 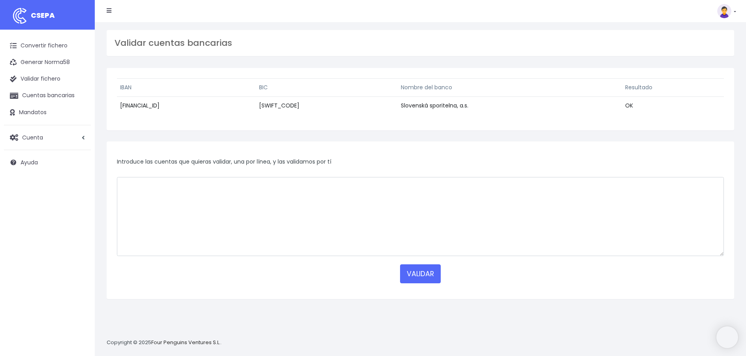 What do you see at coordinates (673, 88) in the screenshot?
I see `th: Resultado` at bounding box center [673, 88].